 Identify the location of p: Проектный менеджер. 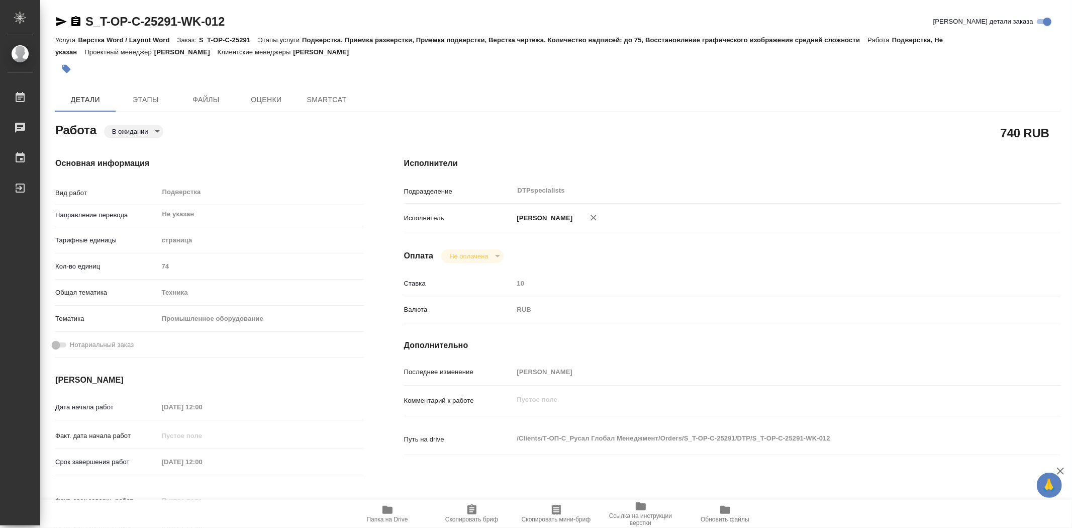
(119, 52).